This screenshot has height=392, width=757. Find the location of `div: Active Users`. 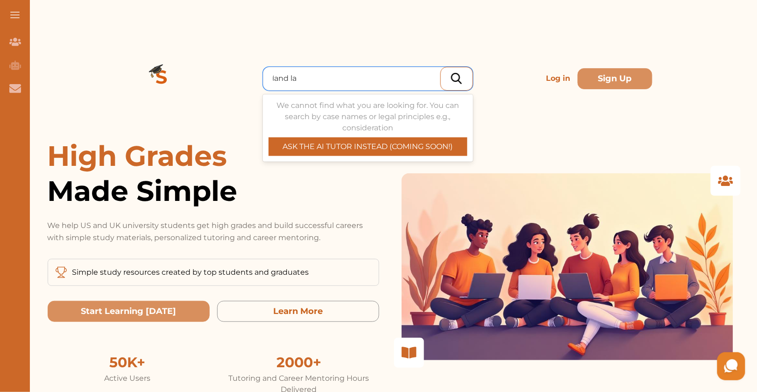

div: Active Users is located at coordinates (128, 378).